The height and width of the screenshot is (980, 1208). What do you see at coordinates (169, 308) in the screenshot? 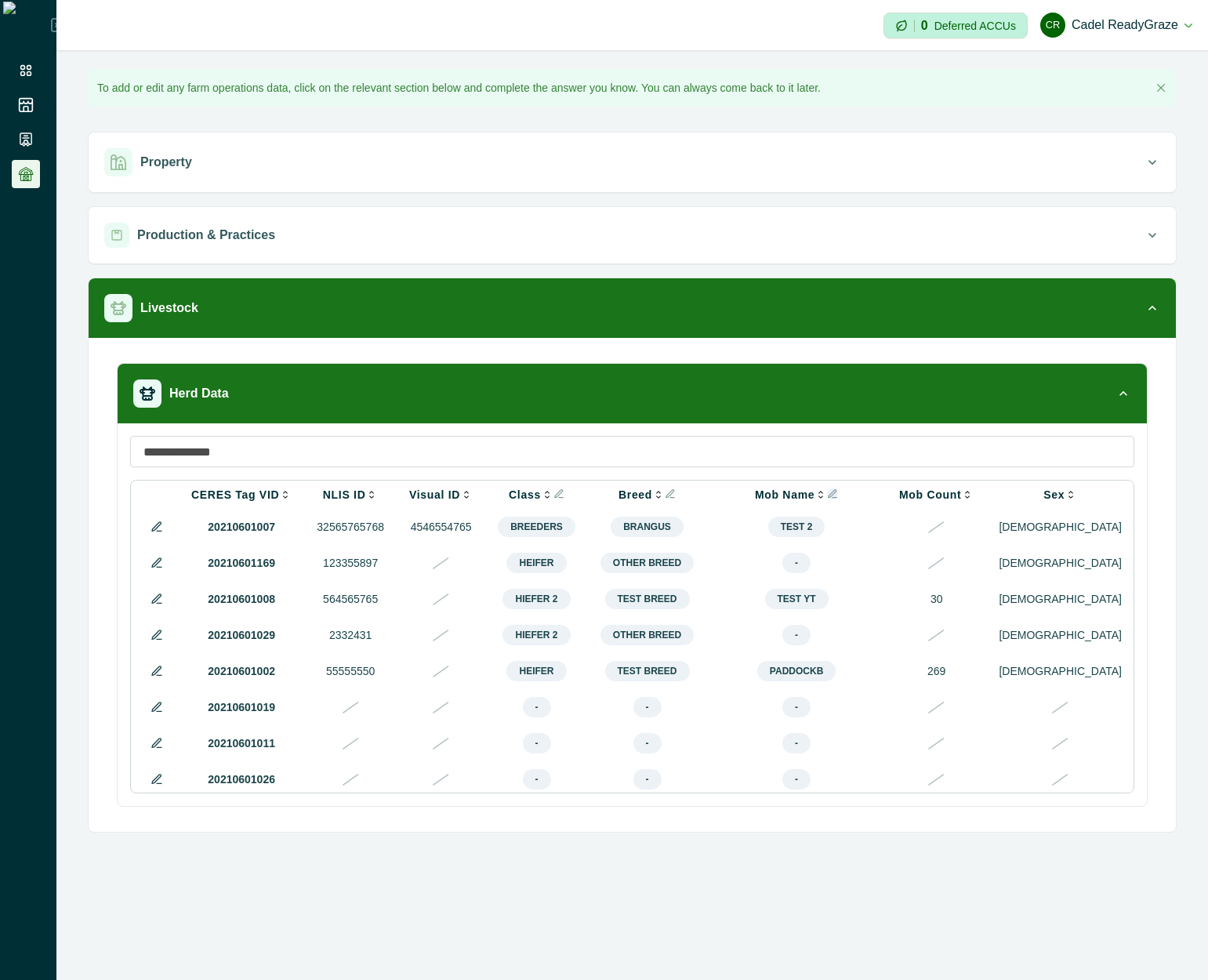
I see `p: Livestock` at bounding box center [169, 308].